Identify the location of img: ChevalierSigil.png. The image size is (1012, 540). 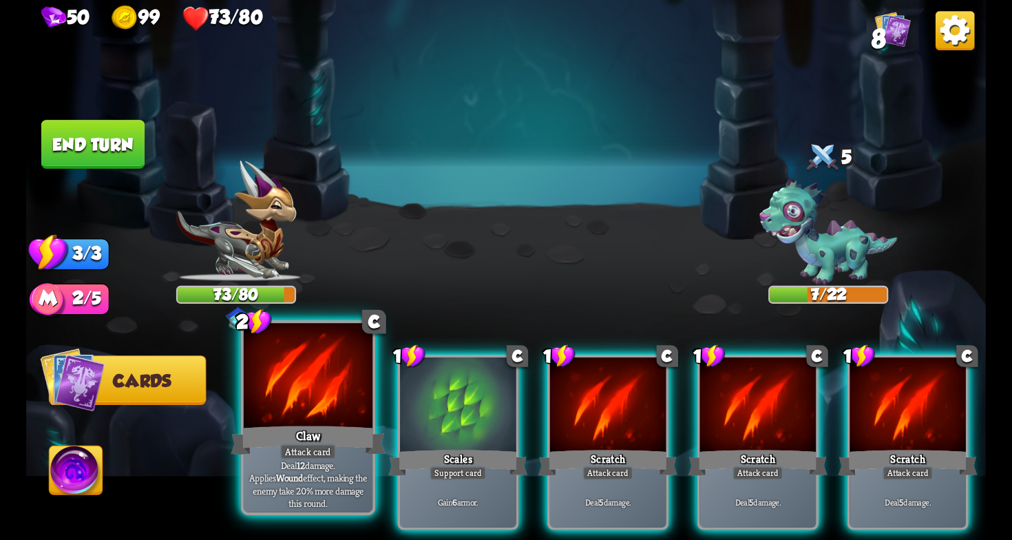
(238, 318).